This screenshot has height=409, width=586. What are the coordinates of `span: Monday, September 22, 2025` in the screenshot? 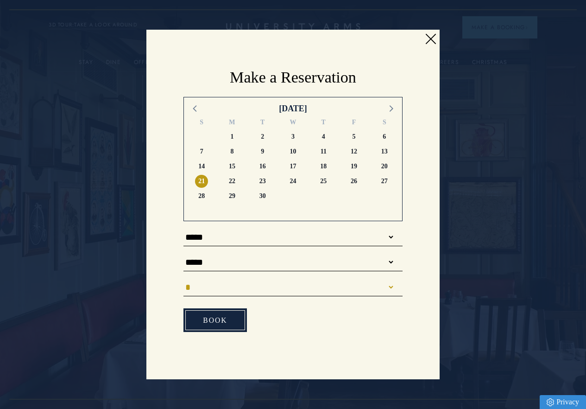 It's located at (232, 181).